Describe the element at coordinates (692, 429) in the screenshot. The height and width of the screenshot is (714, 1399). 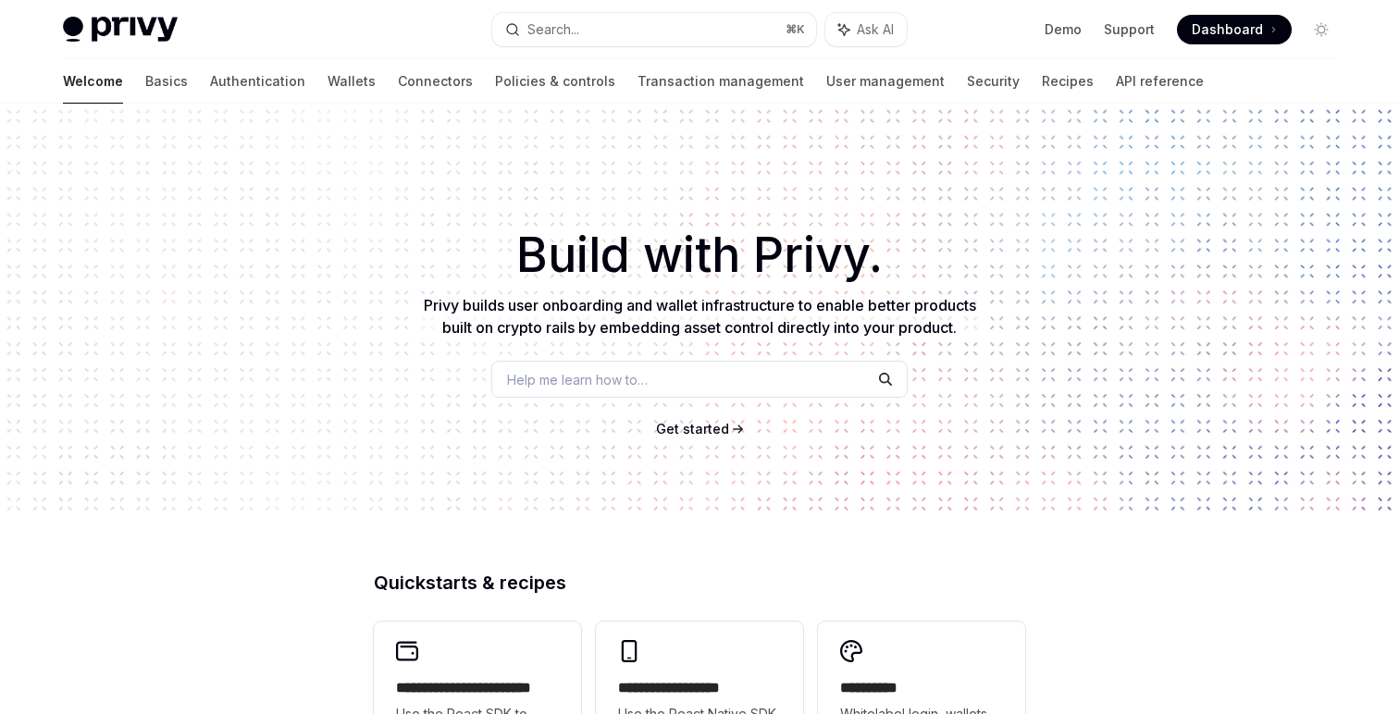
I see `a: Get started` at that location.